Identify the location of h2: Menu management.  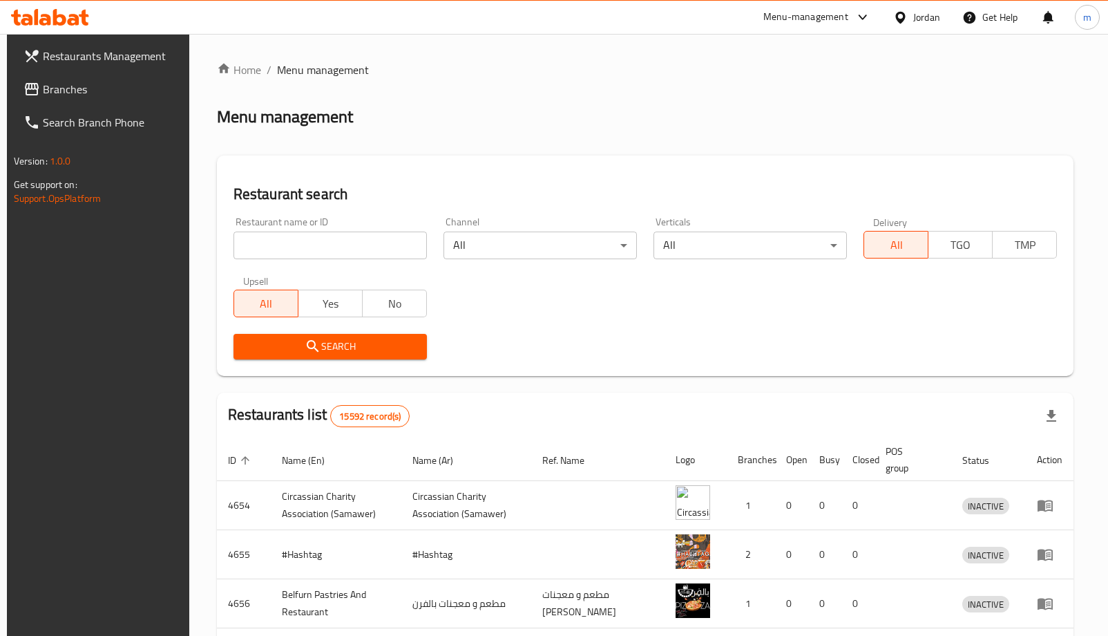
(285, 117).